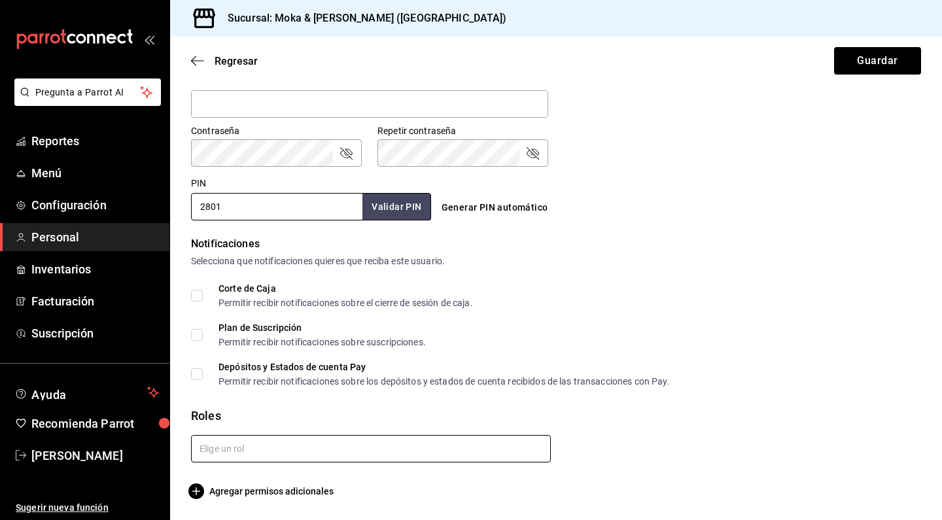 This screenshot has width=942, height=520. I want to click on button: Regresar, so click(224, 61).